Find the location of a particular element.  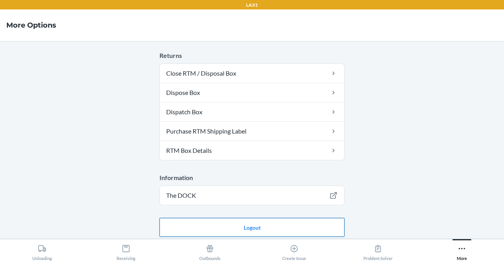

div: Create Issue is located at coordinates (294, 251).